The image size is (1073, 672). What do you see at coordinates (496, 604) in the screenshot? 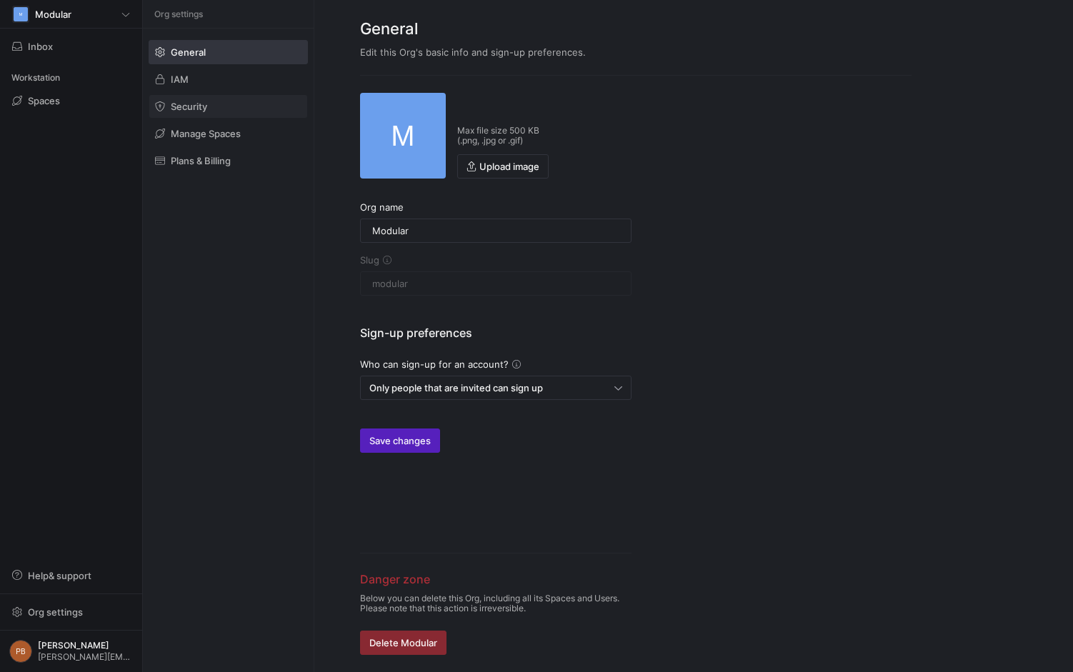
I see `p: Below you can delete this Org, including all its Spaces and Users. Please note that this action i...` at bounding box center [496, 604].